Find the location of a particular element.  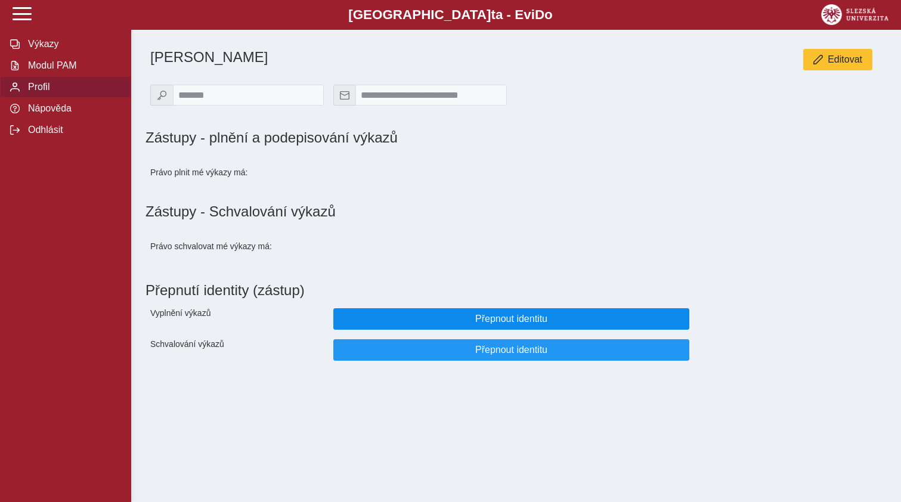

button: Editovat is located at coordinates (838, 60).